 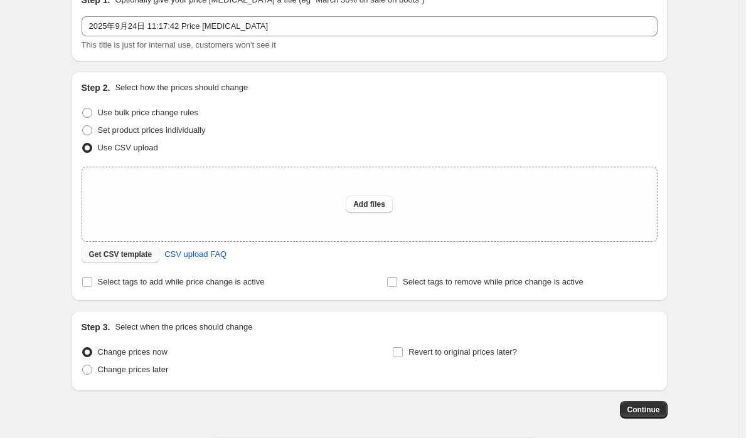 What do you see at coordinates (369, 204) in the screenshot?
I see `span: Add files` at bounding box center [369, 204].